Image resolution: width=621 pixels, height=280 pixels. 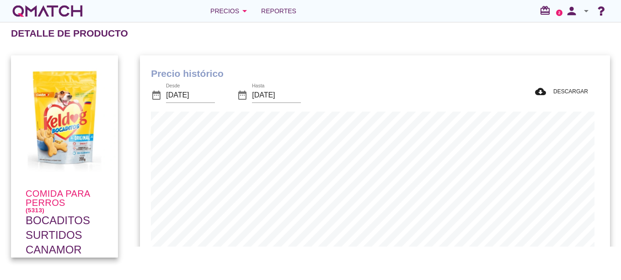 I want to click on i: person, so click(x=572, y=11).